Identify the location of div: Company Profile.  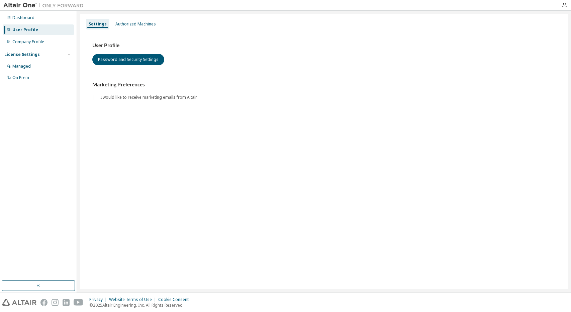
(28, 42).